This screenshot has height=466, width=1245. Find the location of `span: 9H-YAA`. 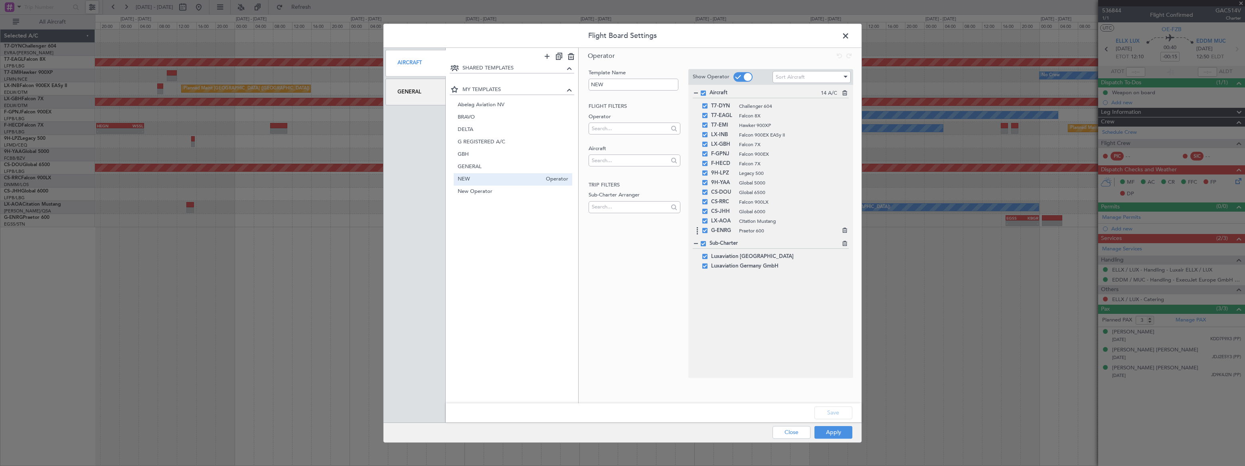

span: 9H-YAA is located at coordinates (723, 182).